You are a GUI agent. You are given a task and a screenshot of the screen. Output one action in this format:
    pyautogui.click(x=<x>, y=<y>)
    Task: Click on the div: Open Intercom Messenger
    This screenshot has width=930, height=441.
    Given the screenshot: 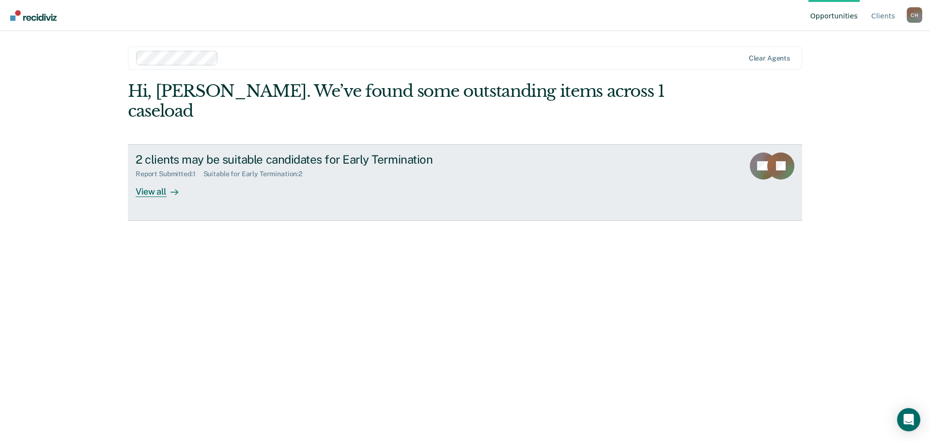 What is the action you would take?
    pyautogui.click(x=908, y=420)
    